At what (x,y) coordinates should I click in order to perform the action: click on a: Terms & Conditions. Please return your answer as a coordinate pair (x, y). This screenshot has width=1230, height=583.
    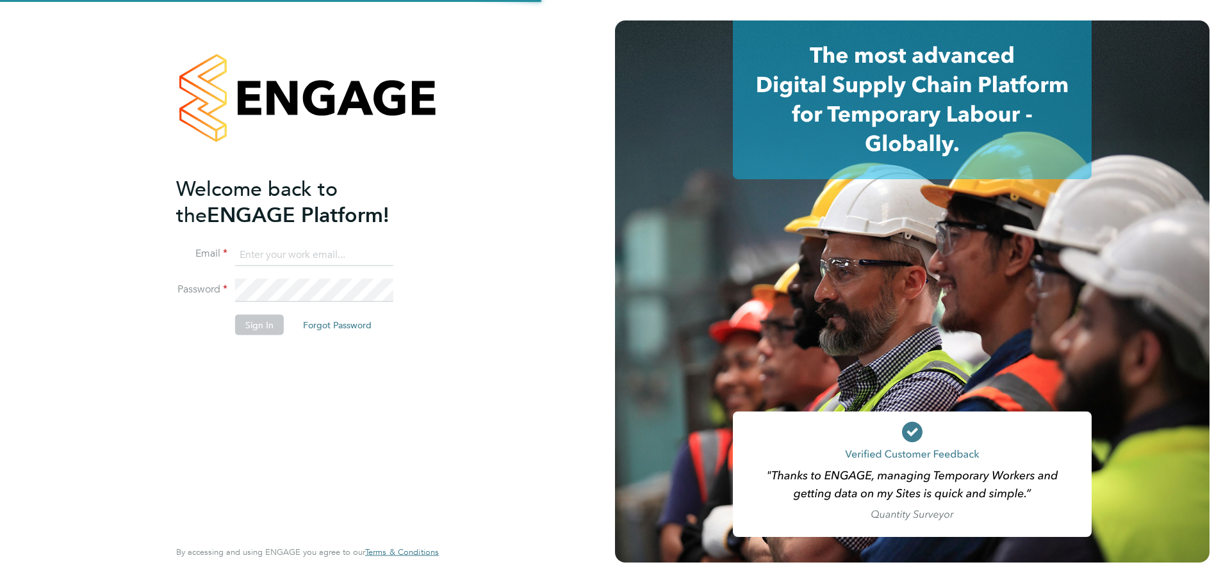
    Looking at the image, I should click on (402, 553).